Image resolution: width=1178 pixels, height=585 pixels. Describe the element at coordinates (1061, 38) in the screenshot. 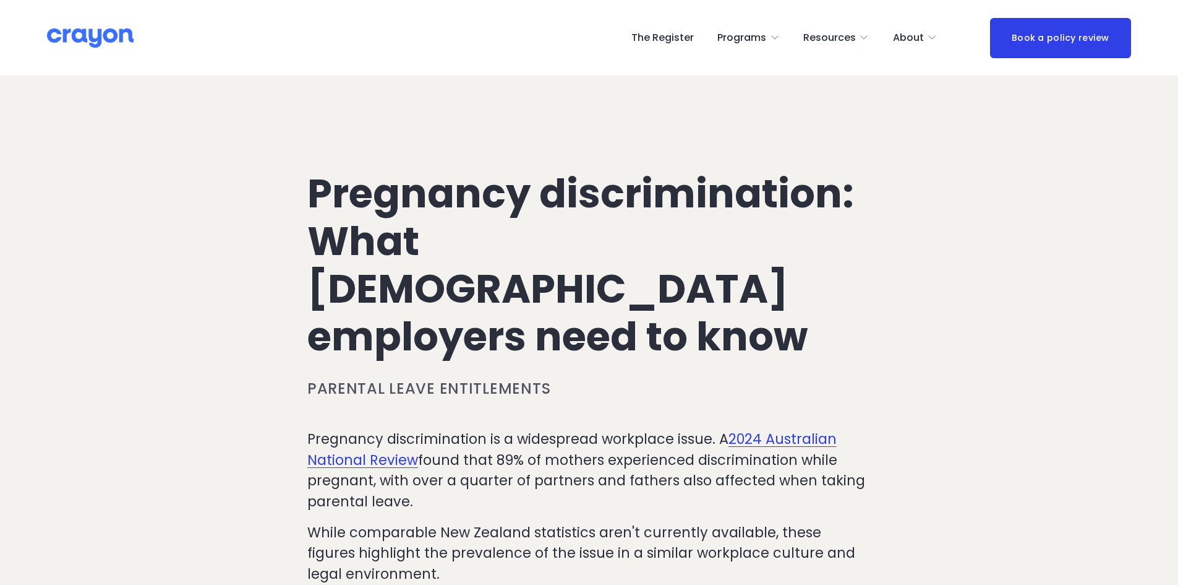

I see `a: Book a policy review` at that location.